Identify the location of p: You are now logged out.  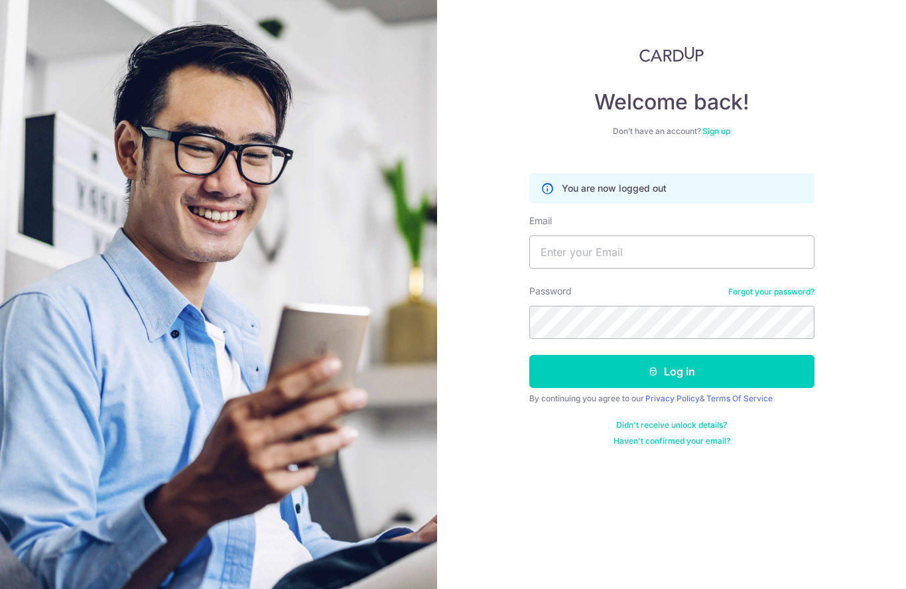
(614, 188).